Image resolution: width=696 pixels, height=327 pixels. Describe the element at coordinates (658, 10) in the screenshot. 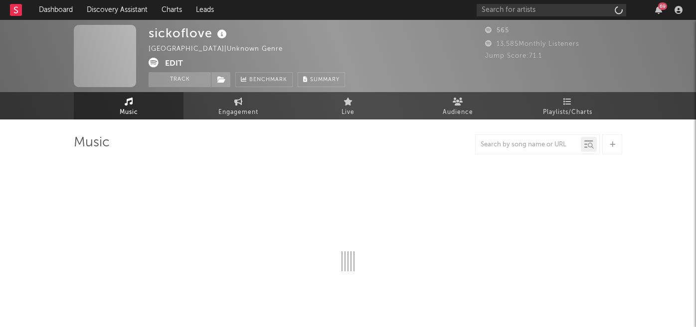

I see `button: 69` at that location.